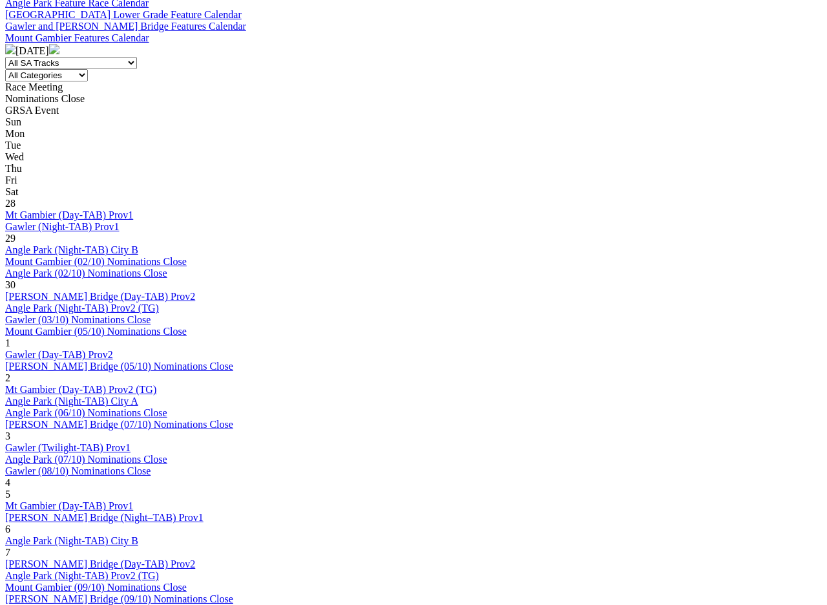 Image resolution: width=827 pixels, height=605 pixels. I want to click on div: Wed, so click(413, 157).